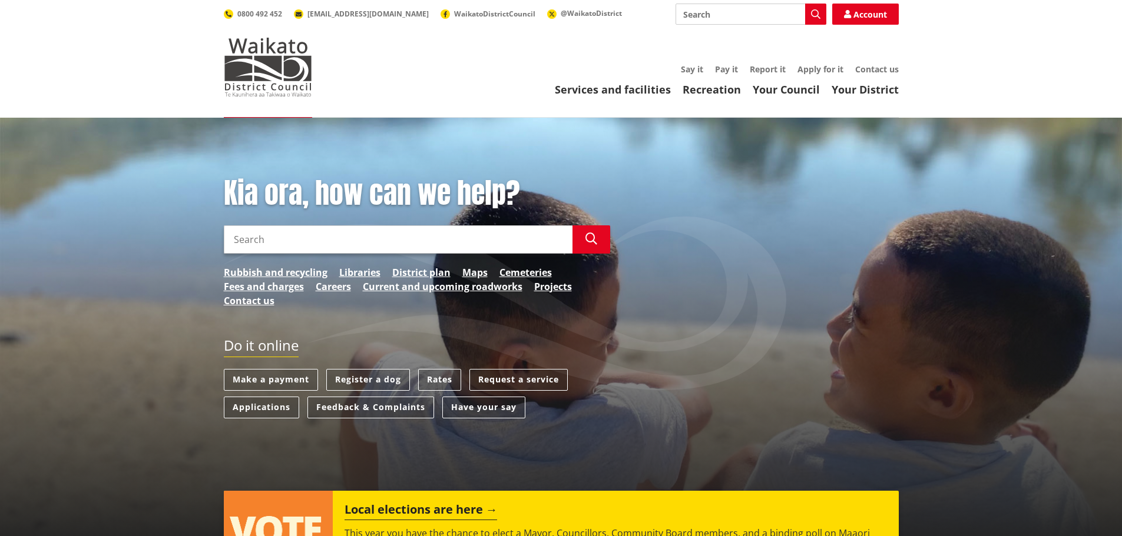 The width and height of the screenshot is (1122, 536). What do you see at coordinates (370, 407) in the screenshot?
I see `a: Feedback & Complaints` at bounding box center [370, 407].